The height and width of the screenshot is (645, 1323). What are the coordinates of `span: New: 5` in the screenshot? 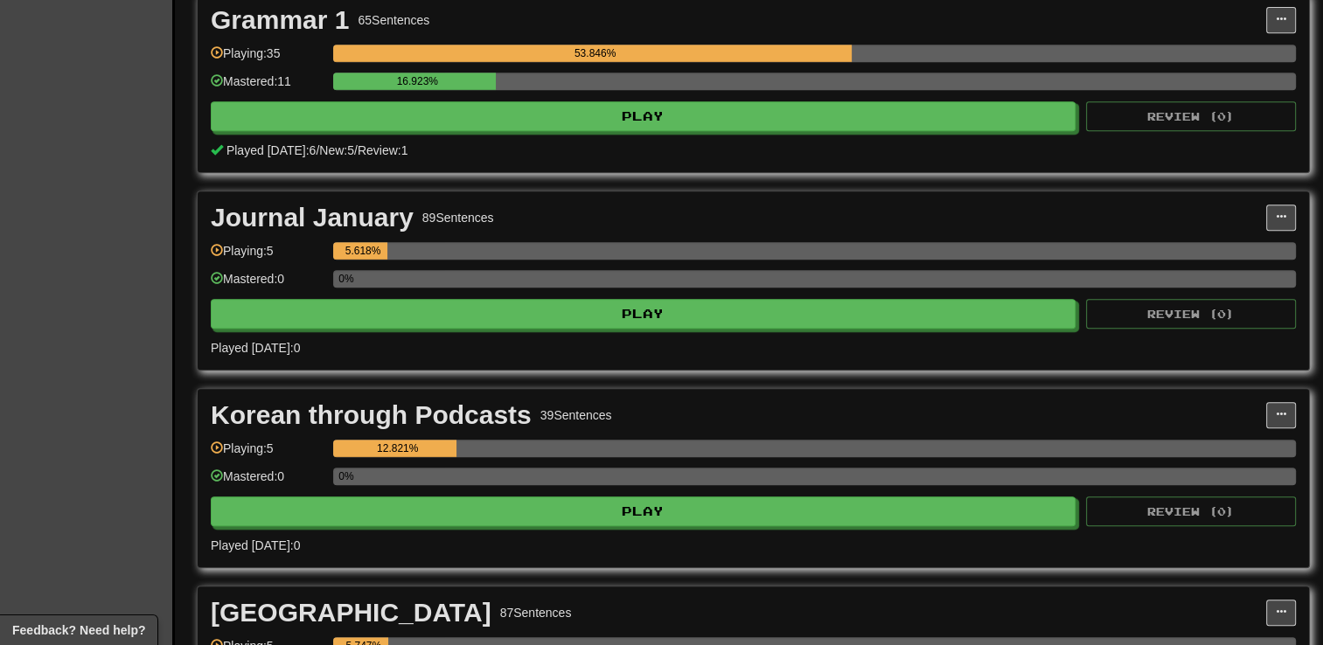 It's located at (337, 150).